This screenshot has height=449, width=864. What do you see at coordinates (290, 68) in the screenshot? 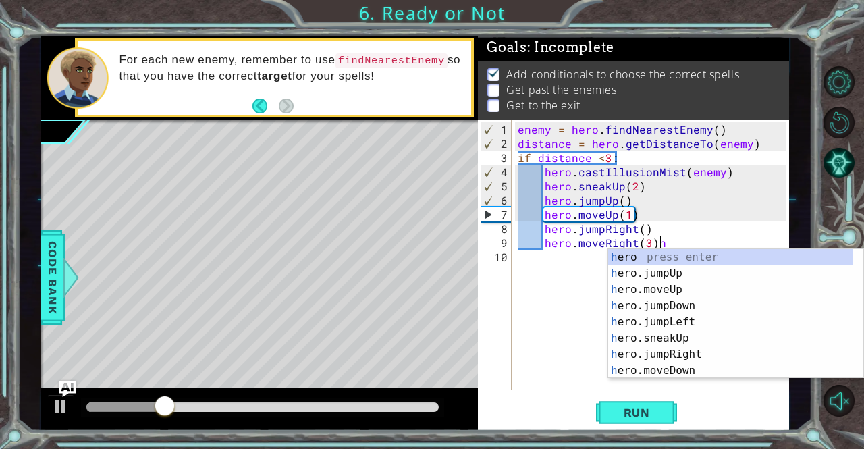
I see `p: For each new enemy, remember to use so that you have the correct for your spells!` at bounding box center [290, 68].